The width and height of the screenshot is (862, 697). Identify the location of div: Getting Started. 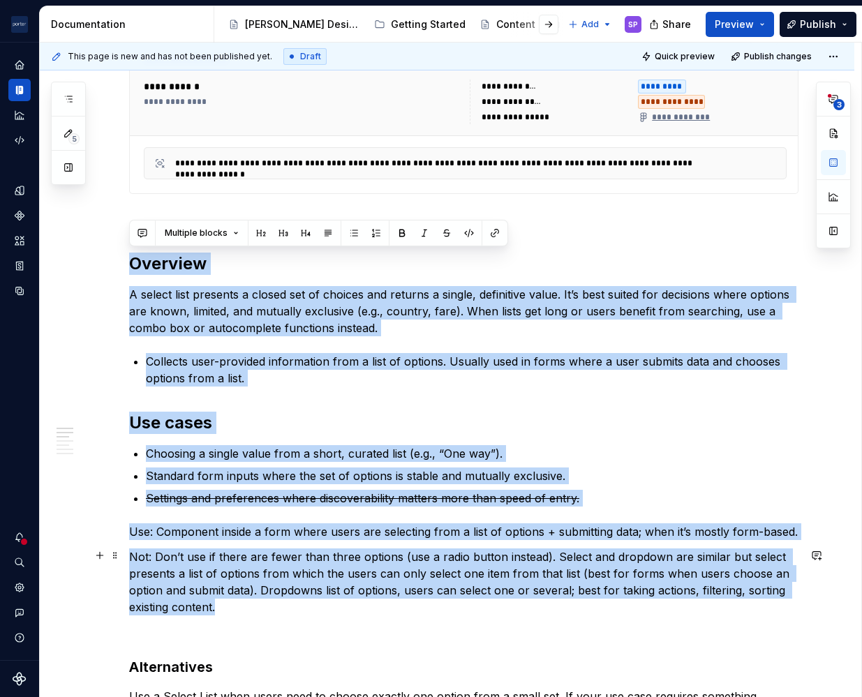
(428, 24).